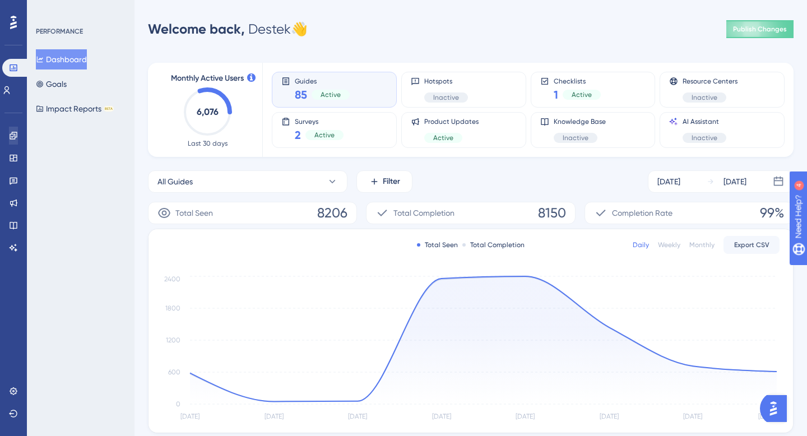 The height and width of the screenshot is (436, 807). Describe the element at coordinates (669, 245) in the screenshot. I see `div: Weekly` at that location.